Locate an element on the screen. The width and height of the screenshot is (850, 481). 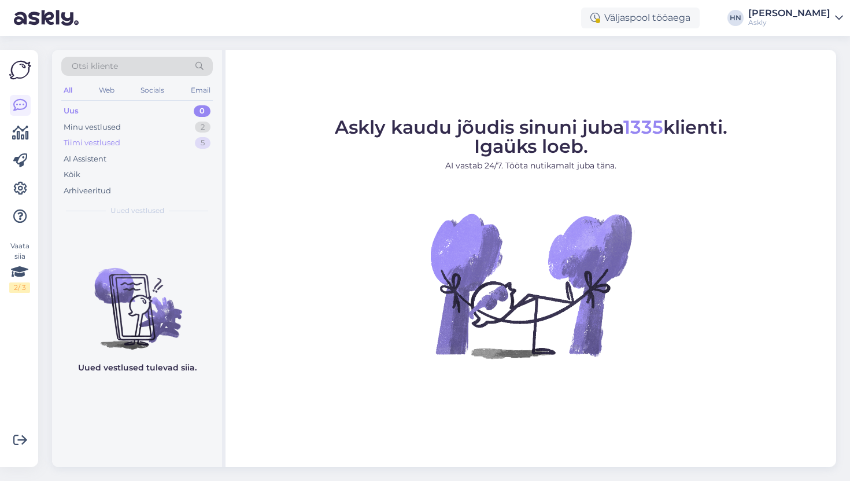
div: Arhiveeritud is located at coordinates (87, 191).